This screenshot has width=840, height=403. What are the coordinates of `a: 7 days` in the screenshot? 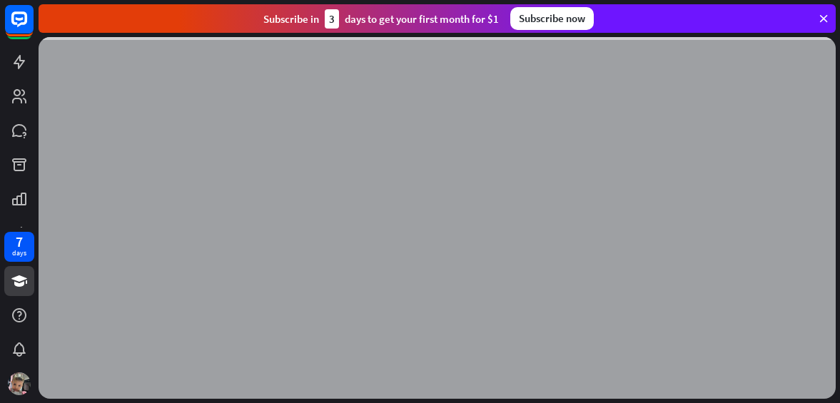 It's located at (19, 247).